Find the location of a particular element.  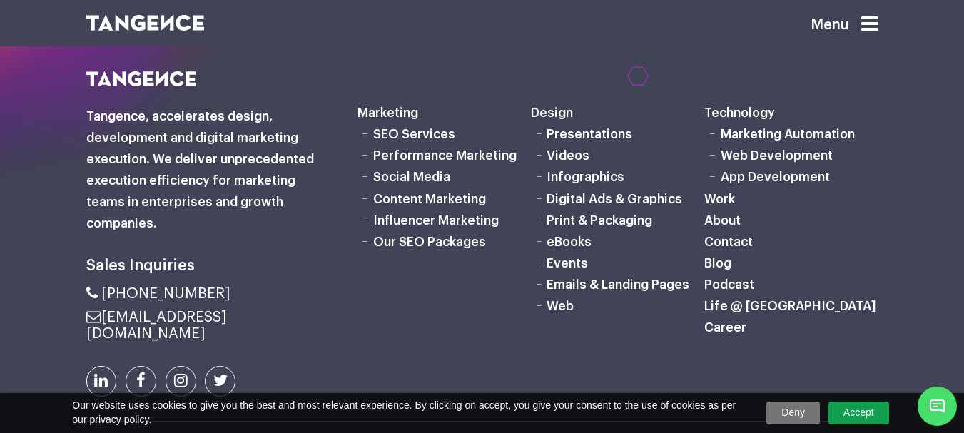

a: Contact is located at coordinates (729, 242).